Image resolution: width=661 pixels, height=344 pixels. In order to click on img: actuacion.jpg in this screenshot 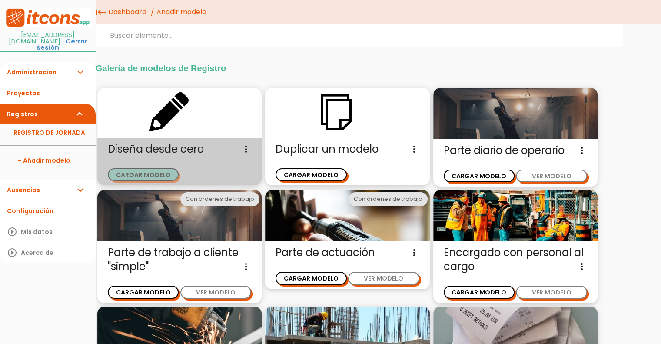, I will do `click(347, 215)`.